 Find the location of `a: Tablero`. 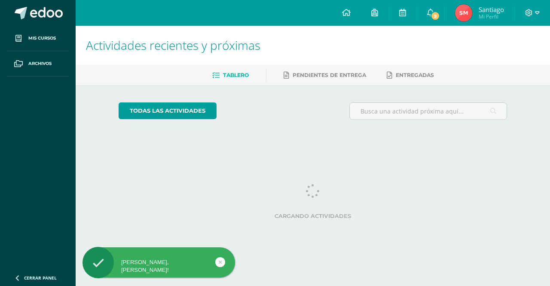

a: Tablero is located at coordinates (230, 75).